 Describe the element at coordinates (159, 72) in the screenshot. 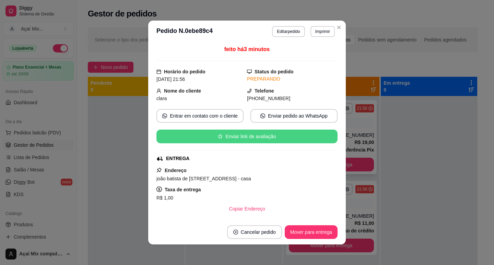

I see `span: calendar` at that location.